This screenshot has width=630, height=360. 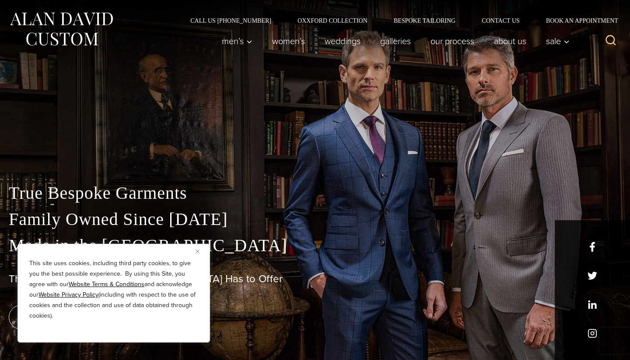 I want to click on a: Our Process, so click(x=452, y=41).